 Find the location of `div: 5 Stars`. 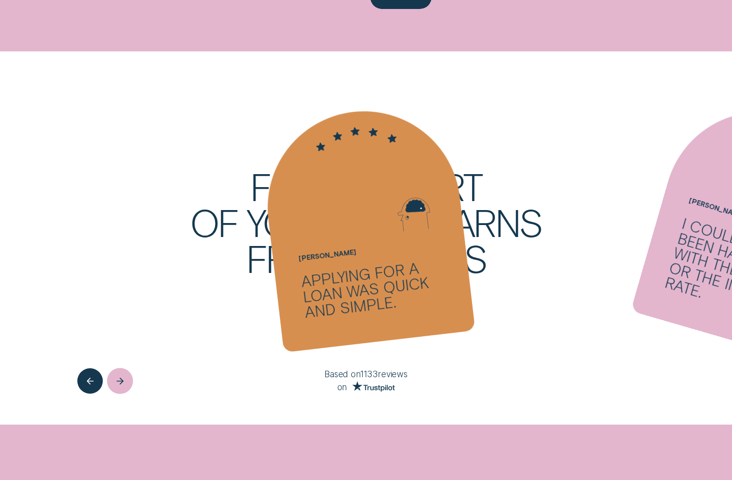

div: 5 Stars is located at coordinates (355, 132).